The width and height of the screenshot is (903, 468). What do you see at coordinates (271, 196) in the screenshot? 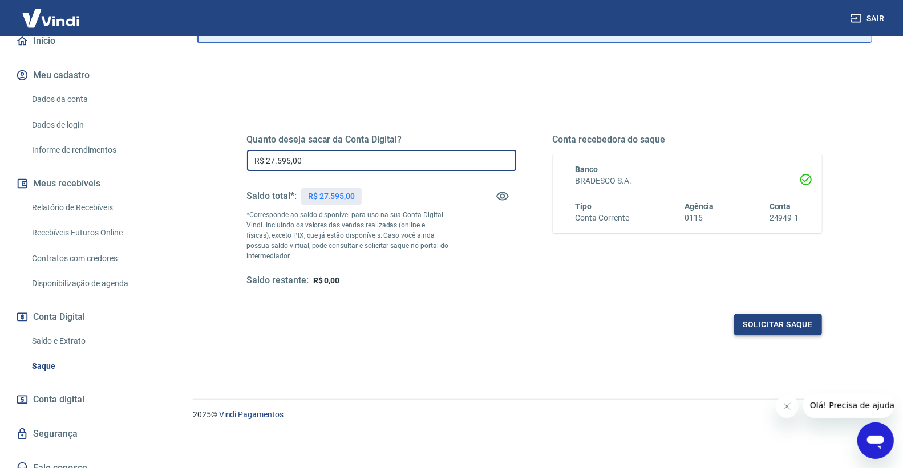
I see `h5: Saldo total*:` at bounding box center [271, 196].